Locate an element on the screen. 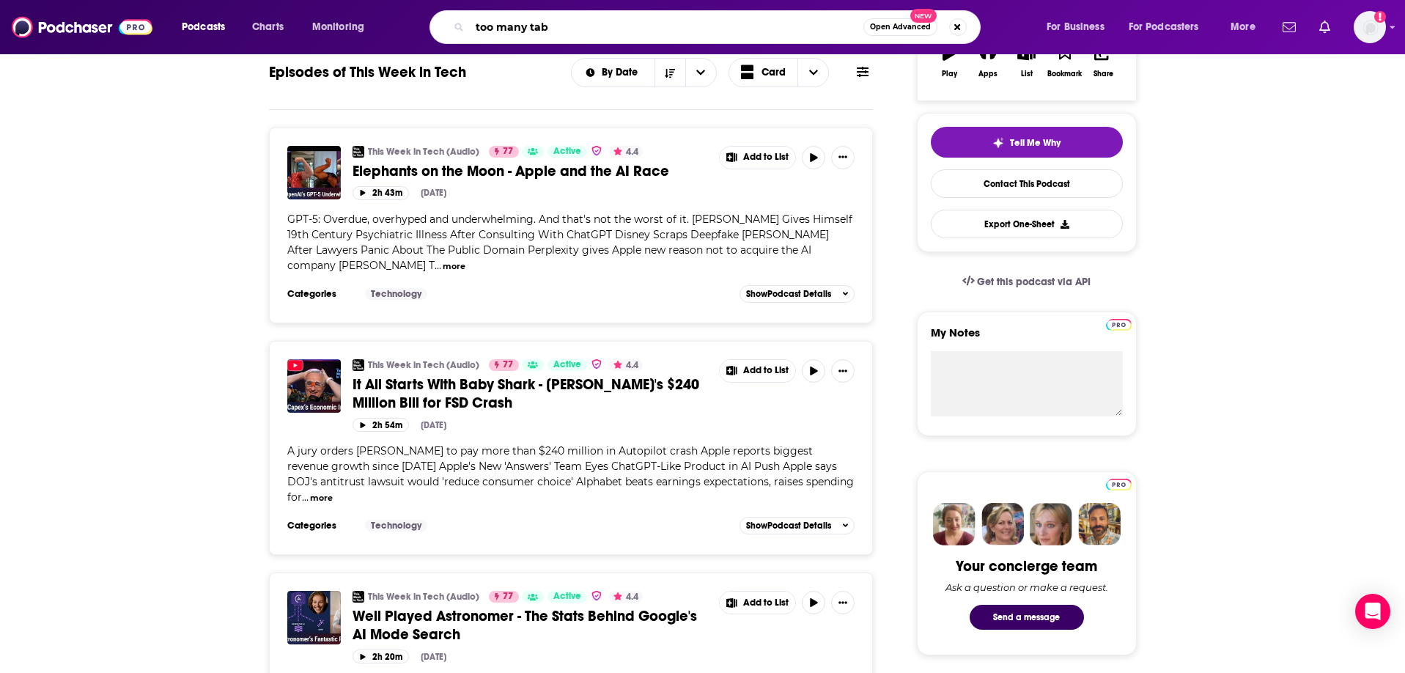  span: Charts is located at coordinates (268, 27).